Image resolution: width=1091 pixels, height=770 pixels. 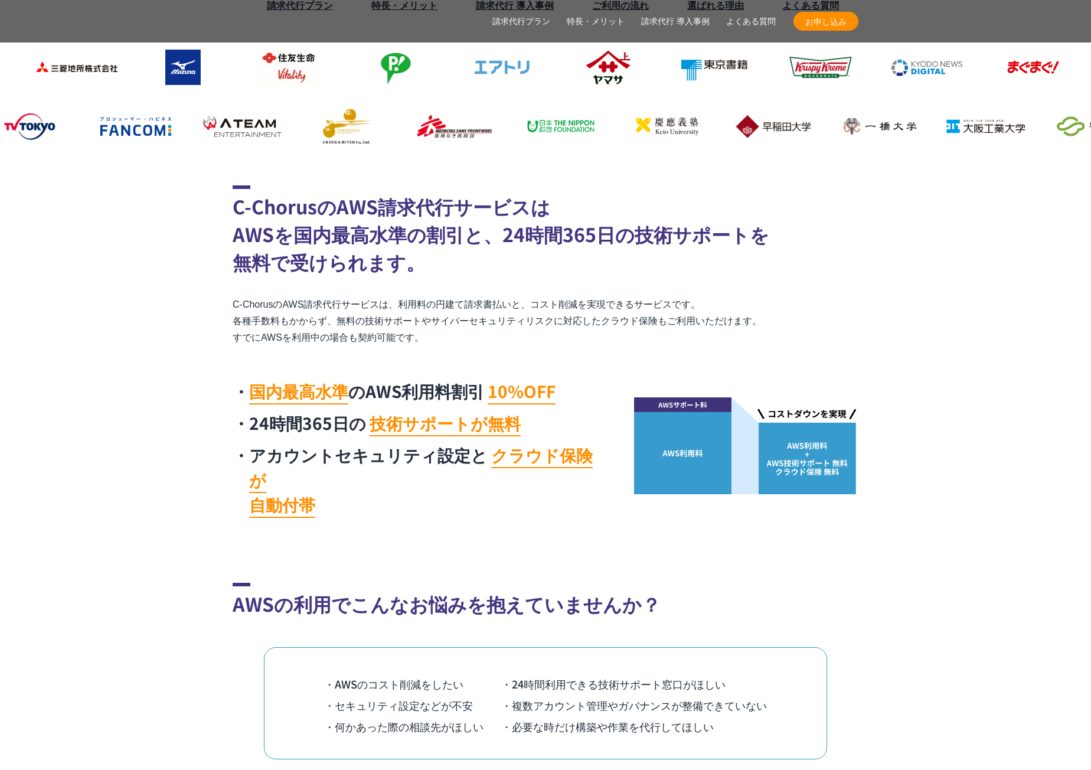 I want to click on a: 請求代行 導入事例, so click(x=676, y=21).